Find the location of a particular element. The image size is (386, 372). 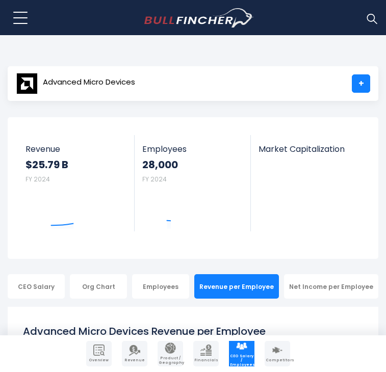

a: Company Competitors is located at coordinates (277, 353).